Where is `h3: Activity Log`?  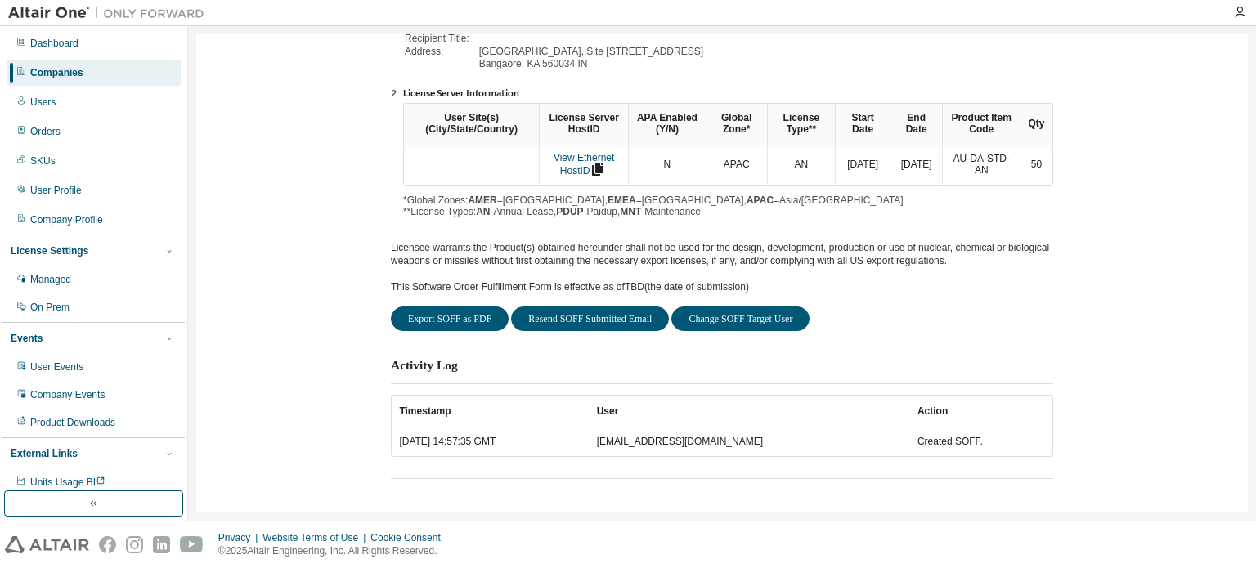 h3: Activity Log is located at coordinates (424, 366).